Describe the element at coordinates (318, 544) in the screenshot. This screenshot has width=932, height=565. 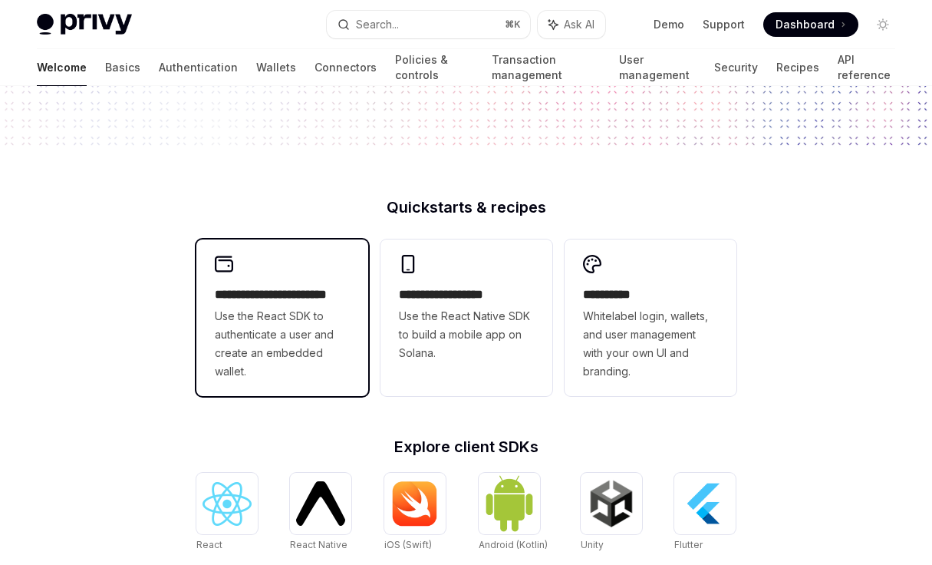
I see `span: React Native` at that location.